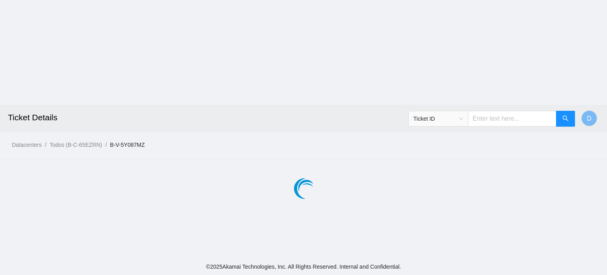  What do you see at coordinates (590, 118) in the screenshot?
I see `button: D` at bounding box center [590, 118].